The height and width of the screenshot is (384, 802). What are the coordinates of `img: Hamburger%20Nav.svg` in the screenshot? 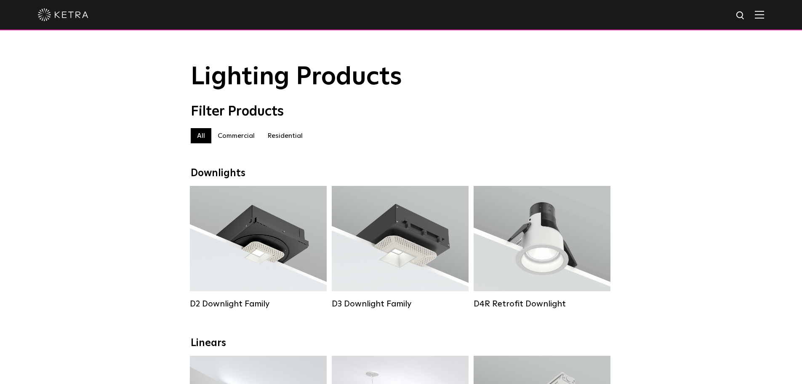 It's located at (760, 14).